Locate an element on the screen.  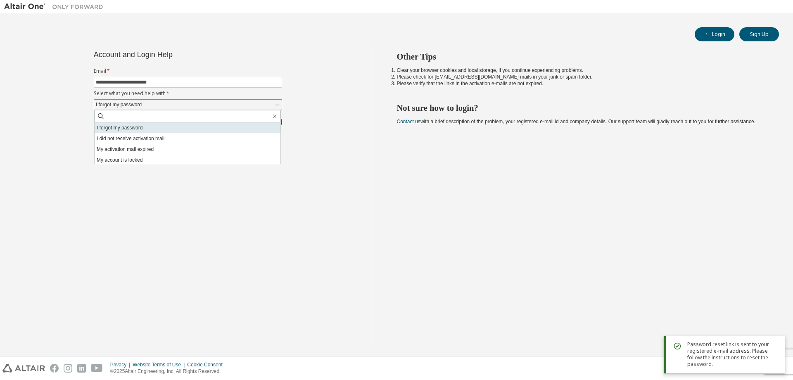
img: facebook.svg is located at coordinates (54, 368).